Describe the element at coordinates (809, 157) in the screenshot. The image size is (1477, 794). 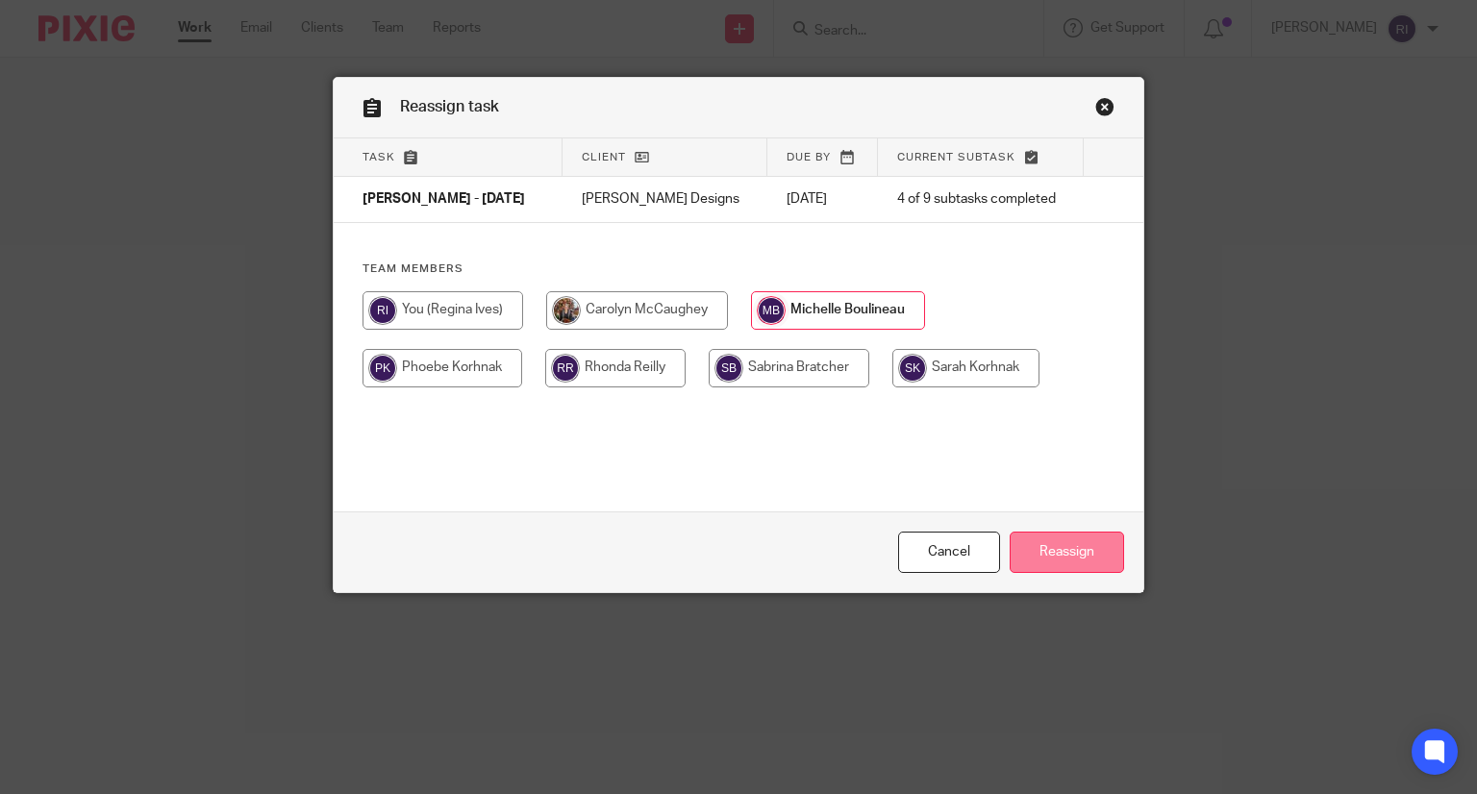
I see `span: Due by` at that location.